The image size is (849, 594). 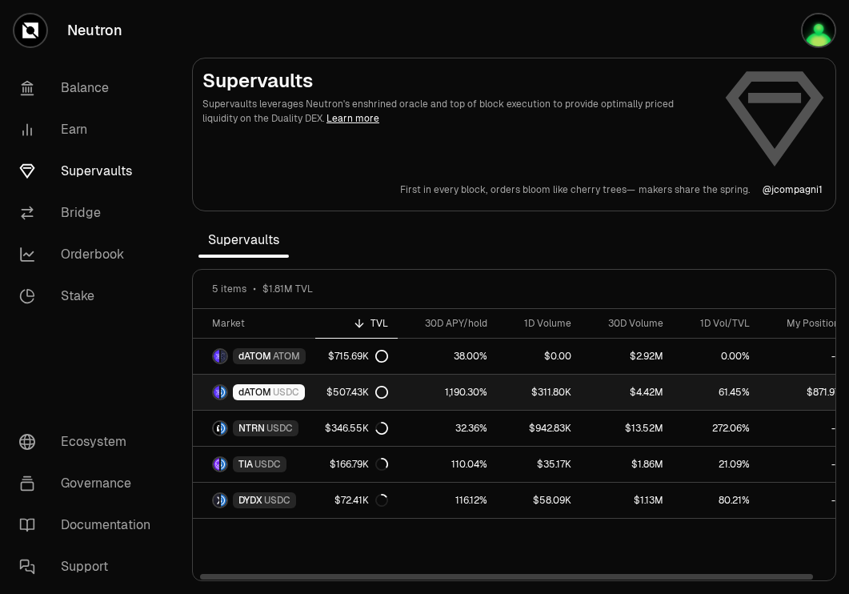 What do you see at coordinates (90, 566) in the screenshot?
I see `a: Support` at bounding box center [90, 566].